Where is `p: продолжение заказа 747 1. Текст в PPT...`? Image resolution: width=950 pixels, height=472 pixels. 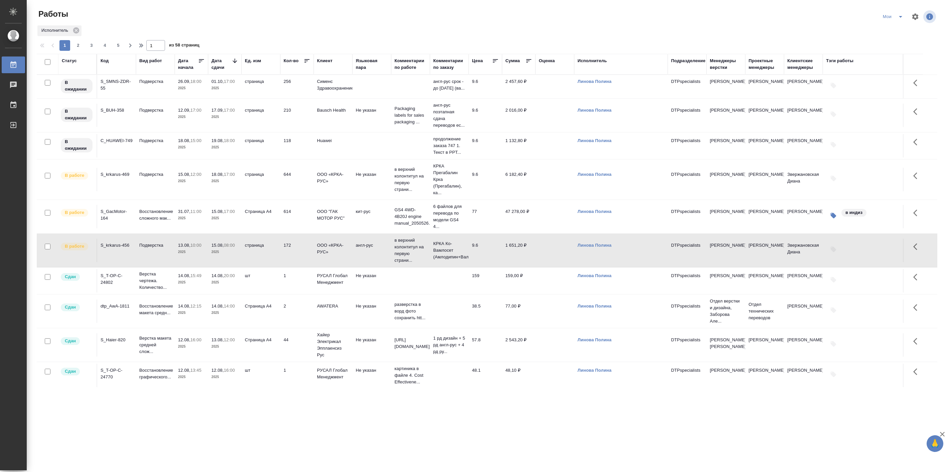 p: продолжение заказа 747 1. Текст в PPT... is located at coordinates (449, 146).